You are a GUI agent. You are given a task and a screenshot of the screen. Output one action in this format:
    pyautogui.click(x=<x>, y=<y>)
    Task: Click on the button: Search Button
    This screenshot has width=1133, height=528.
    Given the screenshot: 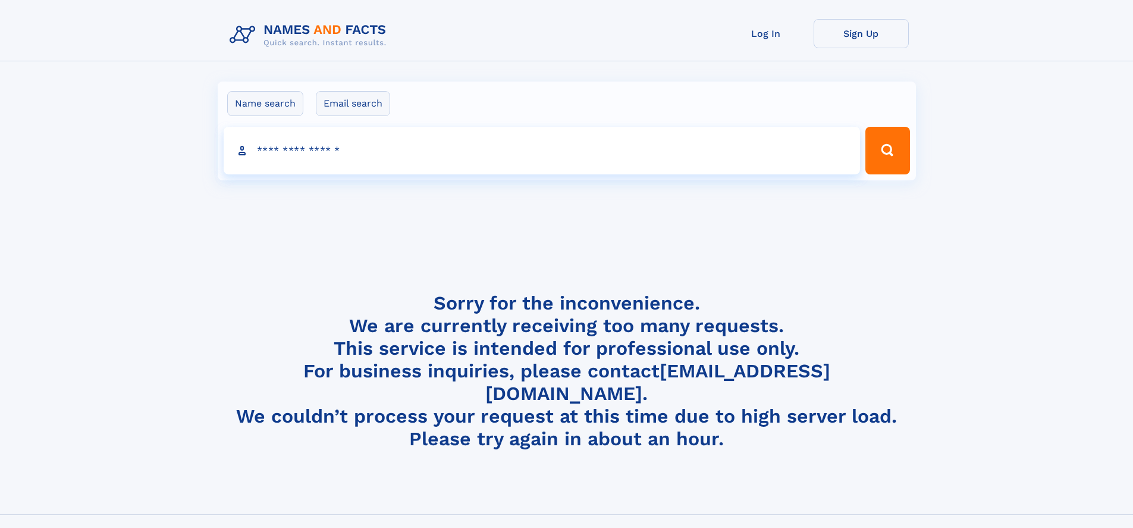 What is the action you would take?
    pyautogui.click(x=888, y=151)
    